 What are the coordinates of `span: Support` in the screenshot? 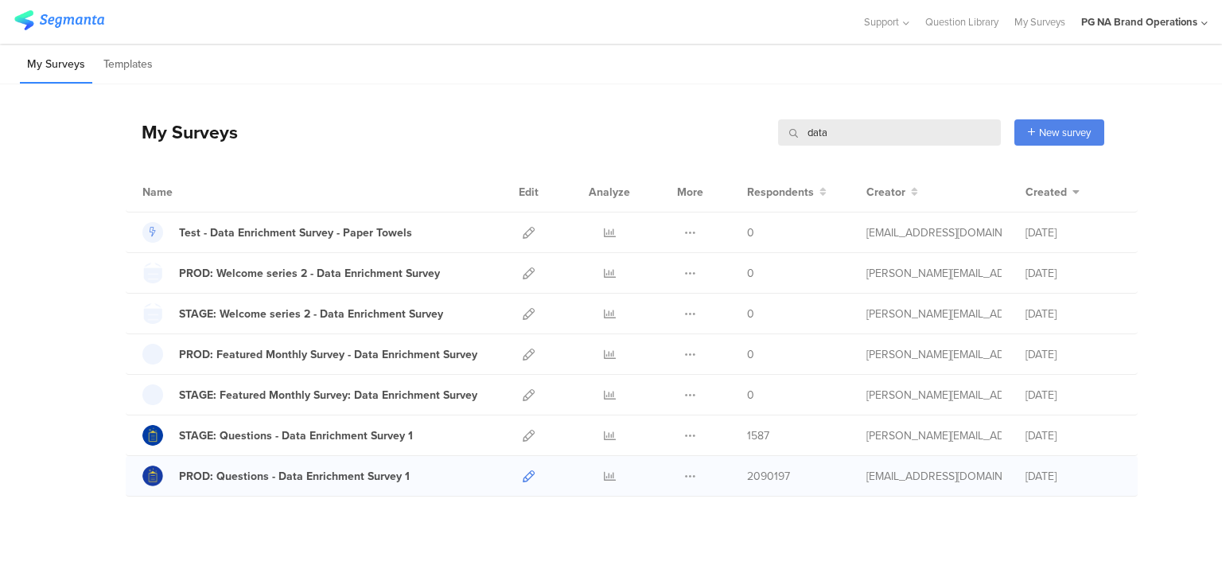 It's located at (881, 21).